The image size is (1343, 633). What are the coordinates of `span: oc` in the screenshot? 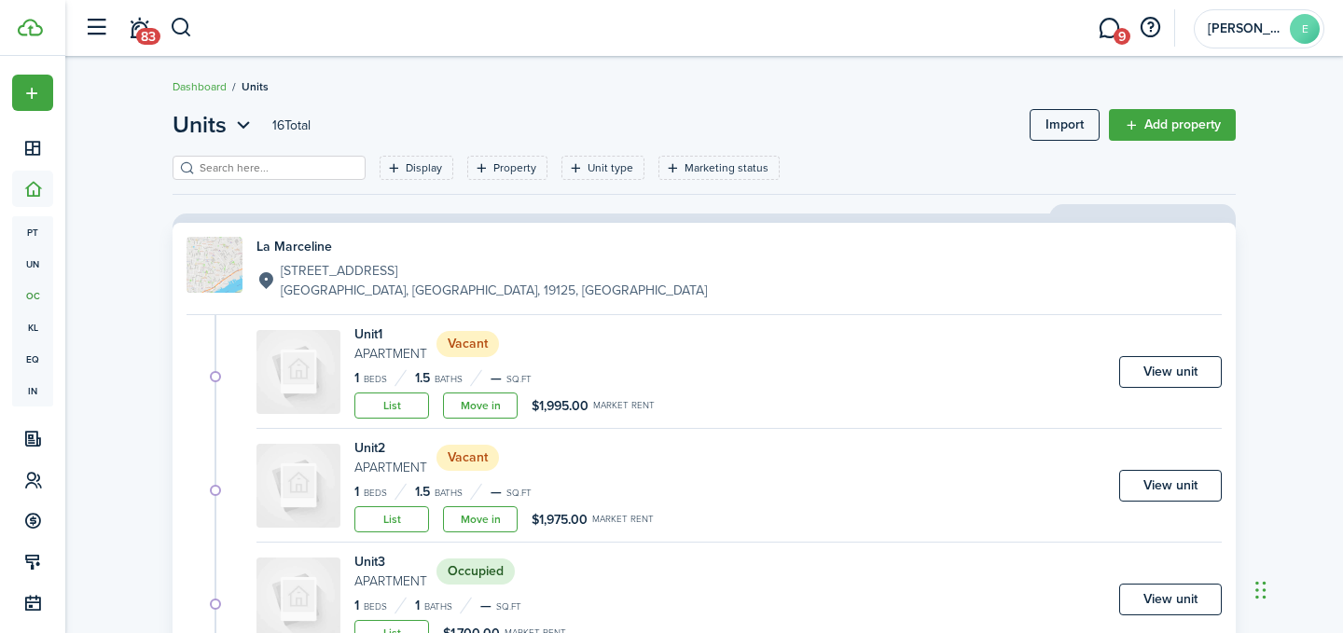 It's located at (33, 296).